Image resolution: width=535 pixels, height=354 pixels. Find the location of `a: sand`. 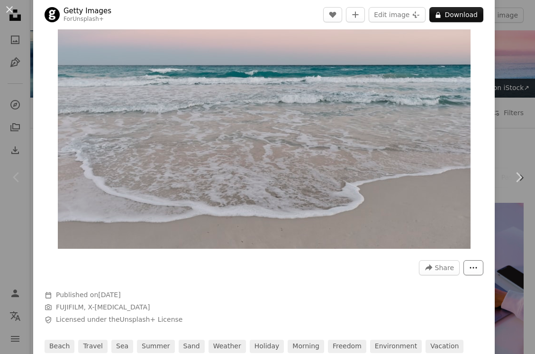

a: sand is located at coordinates (191, 346).